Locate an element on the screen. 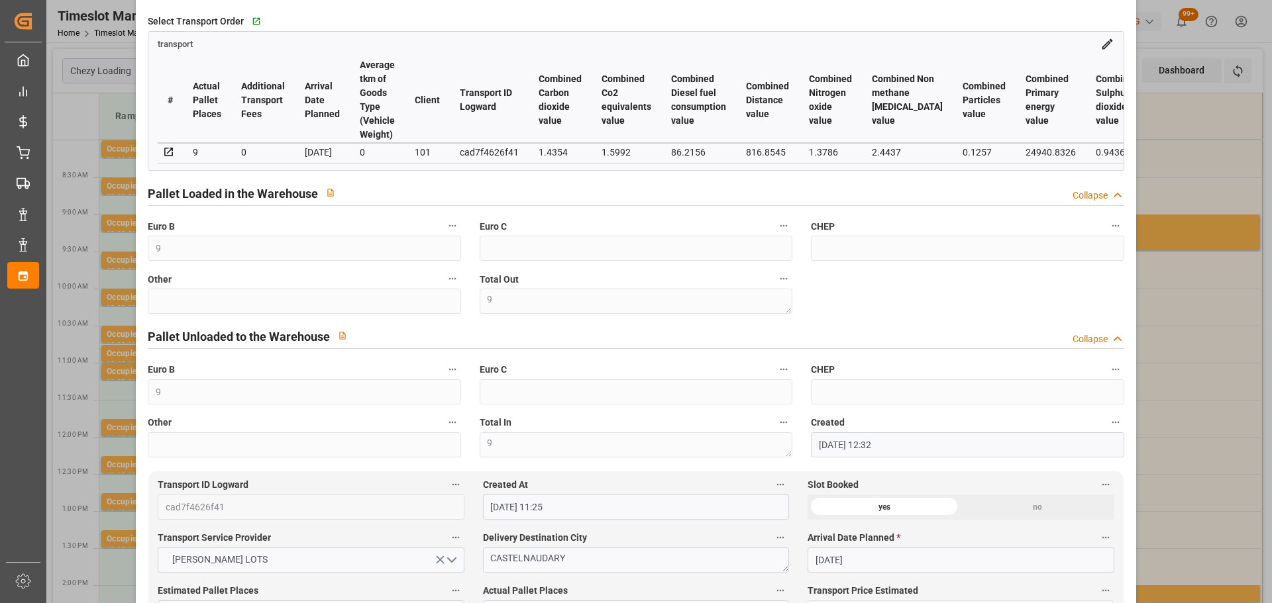  span: Arrival Date Planned is located at coordinates (854, 538).